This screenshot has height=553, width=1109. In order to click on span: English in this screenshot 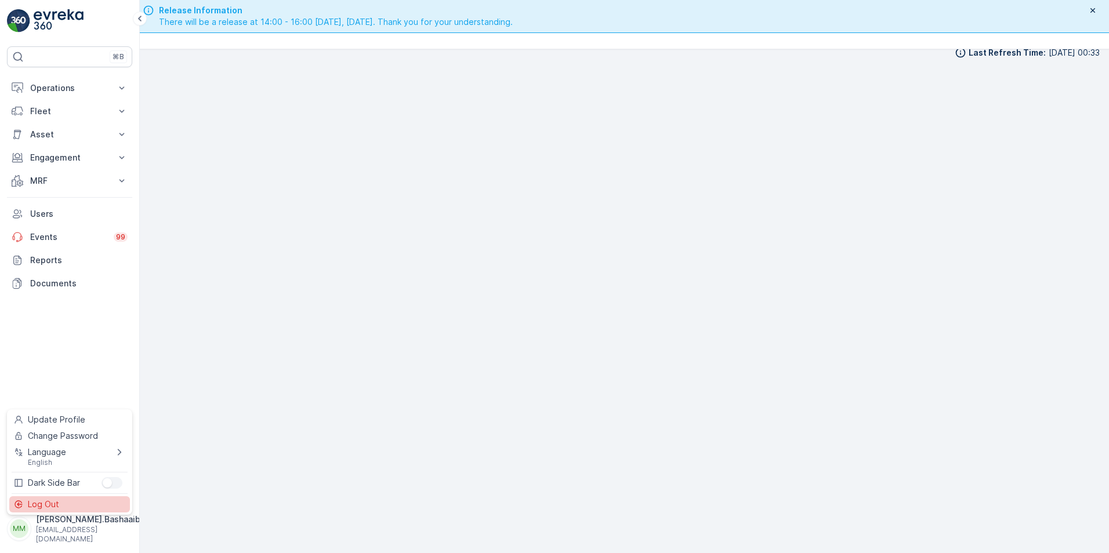, I will do `click(47, 463)`.